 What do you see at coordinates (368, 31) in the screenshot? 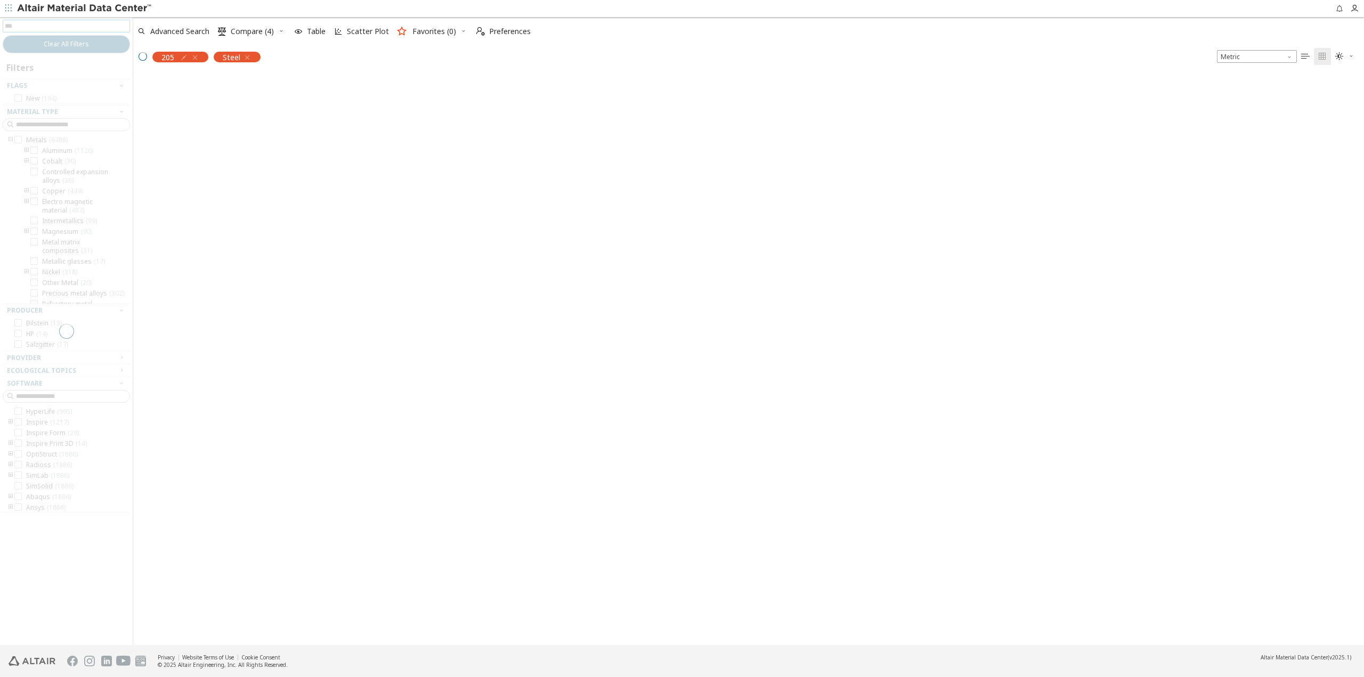
I see `span: Scatter Plot` at bounding box center [368, 31].